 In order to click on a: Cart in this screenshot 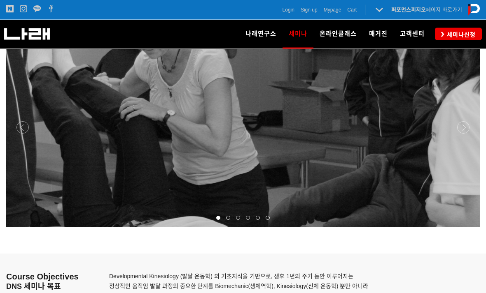, I will do `click(351, 10)`.